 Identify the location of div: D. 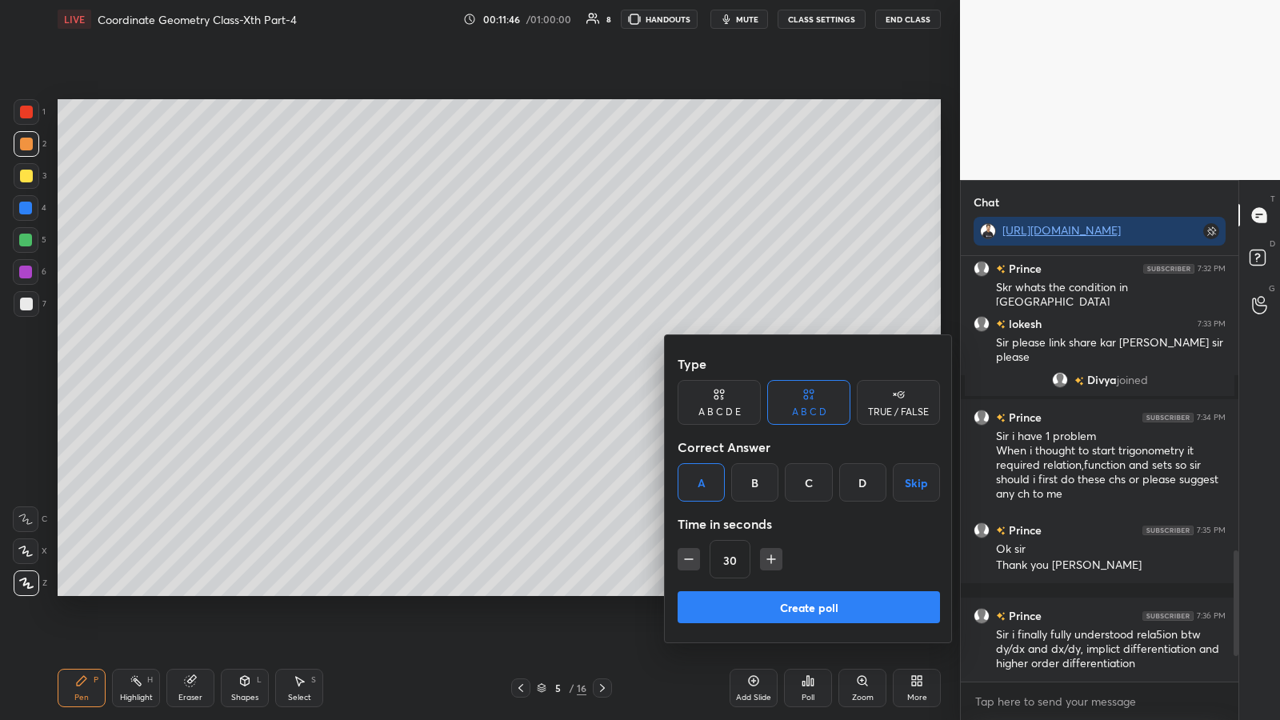
(862, 482).